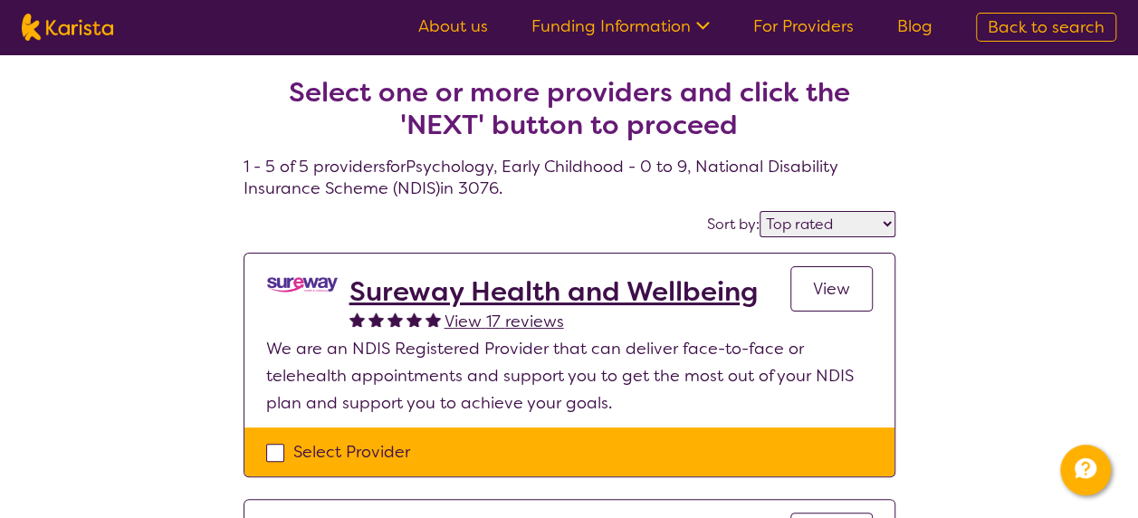 The width and height of the screenshot is (1138, 518). Describe the element at coordinates (831, 289) in the screenshot. I see `a: View` at that location.